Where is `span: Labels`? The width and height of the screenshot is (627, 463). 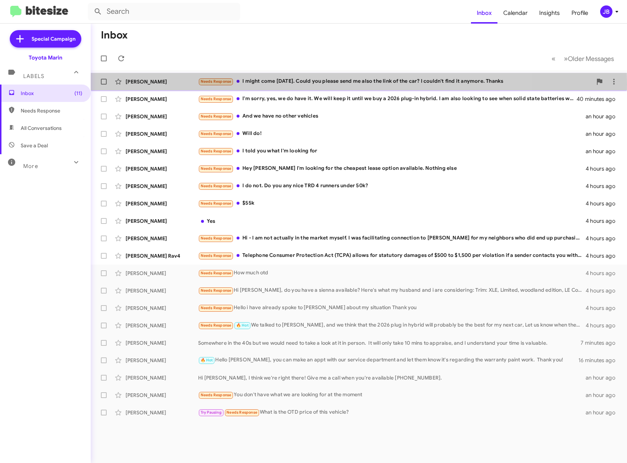
span: Labels is located at coordinates (34, 76).